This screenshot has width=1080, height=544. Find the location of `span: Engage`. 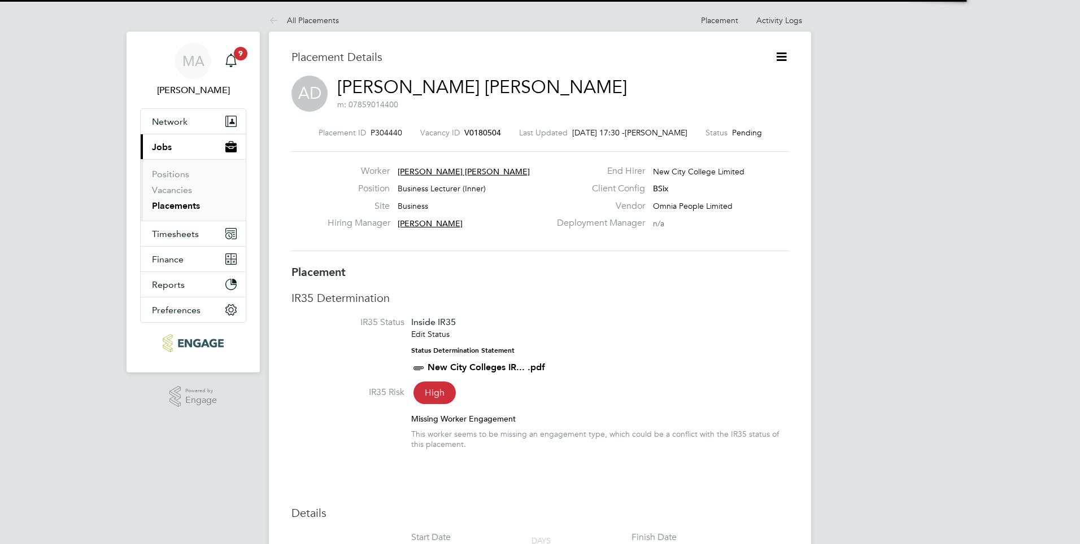

span: Engage is located at coordinates (201, 400).